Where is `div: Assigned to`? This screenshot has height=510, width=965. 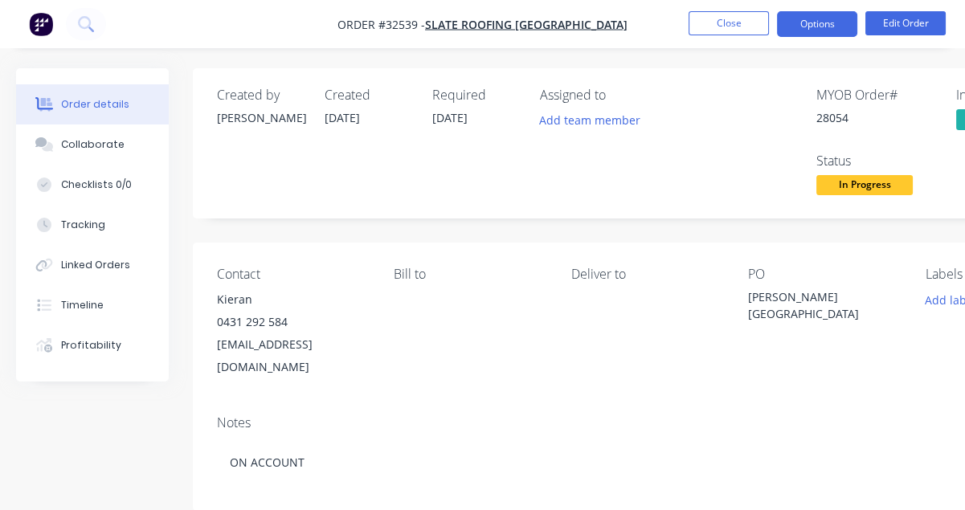
div: Assigned to is located at coordinates (620, 95).